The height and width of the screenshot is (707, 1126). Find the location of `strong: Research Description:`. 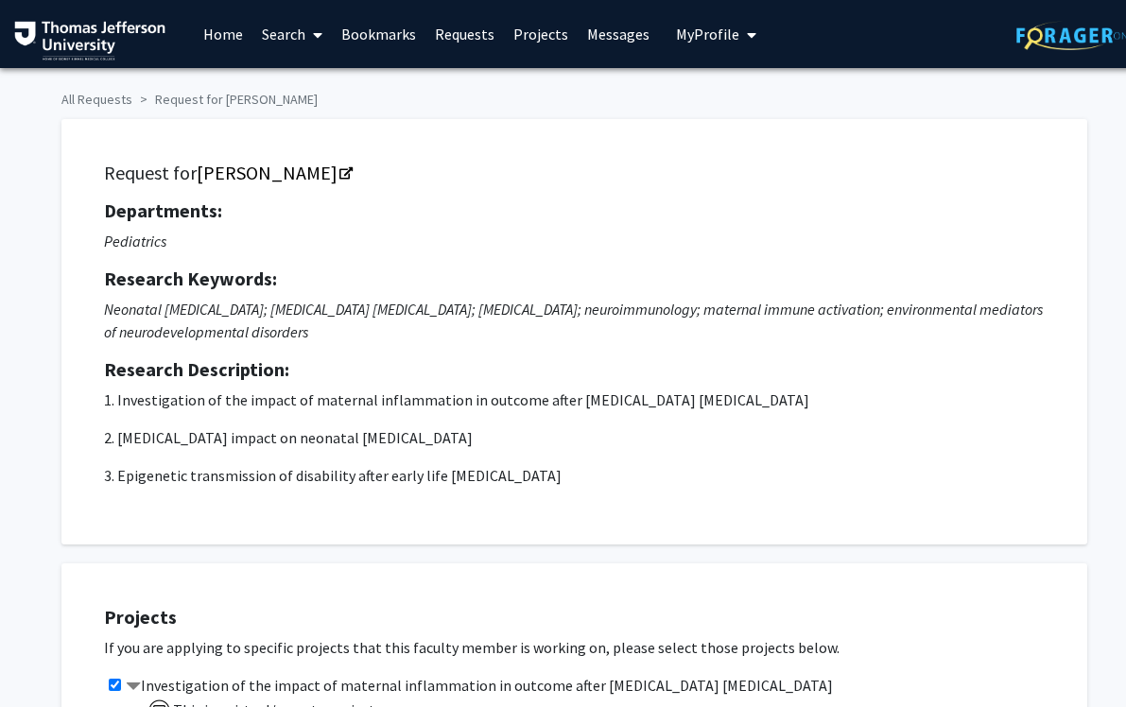

strong: Research Description: is located at coordinates (197, 369).